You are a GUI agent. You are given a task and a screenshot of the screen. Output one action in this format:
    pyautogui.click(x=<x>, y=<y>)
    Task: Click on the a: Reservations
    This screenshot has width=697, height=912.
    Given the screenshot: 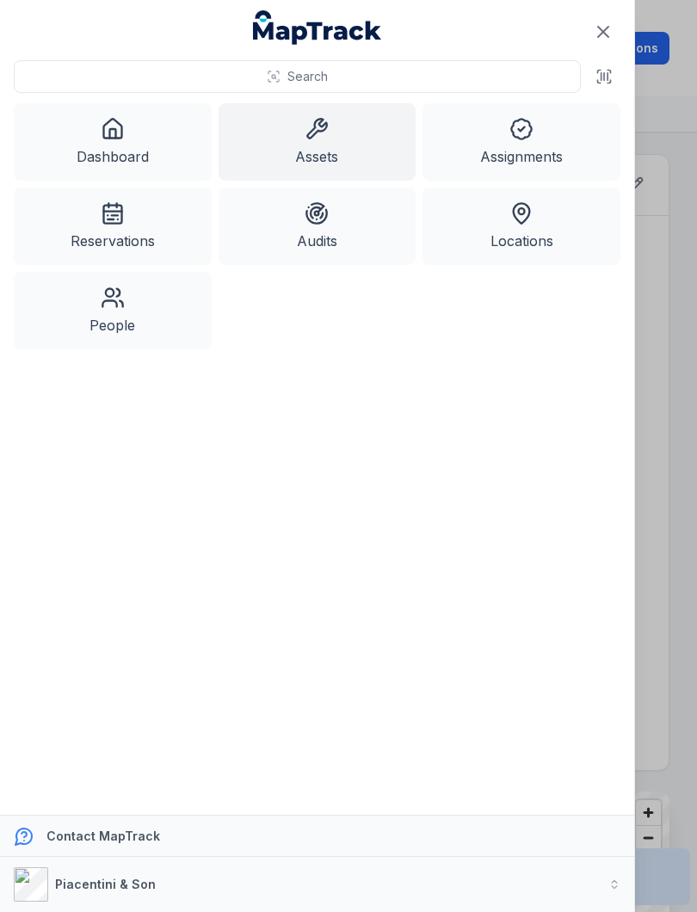 What is the action you would take?
    pyautogui.click(x=113, y=226)
    